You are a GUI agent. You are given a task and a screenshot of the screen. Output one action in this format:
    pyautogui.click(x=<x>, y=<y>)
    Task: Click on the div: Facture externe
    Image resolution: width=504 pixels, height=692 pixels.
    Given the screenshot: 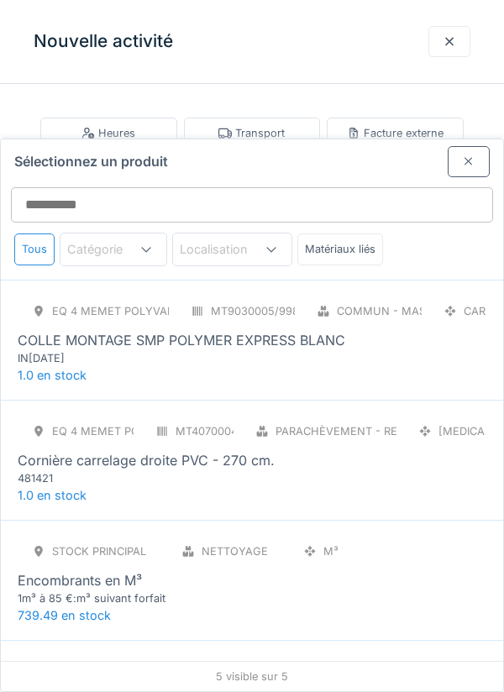 What is the action you would take?
    pyautogui.click(x=395, y=133)
    